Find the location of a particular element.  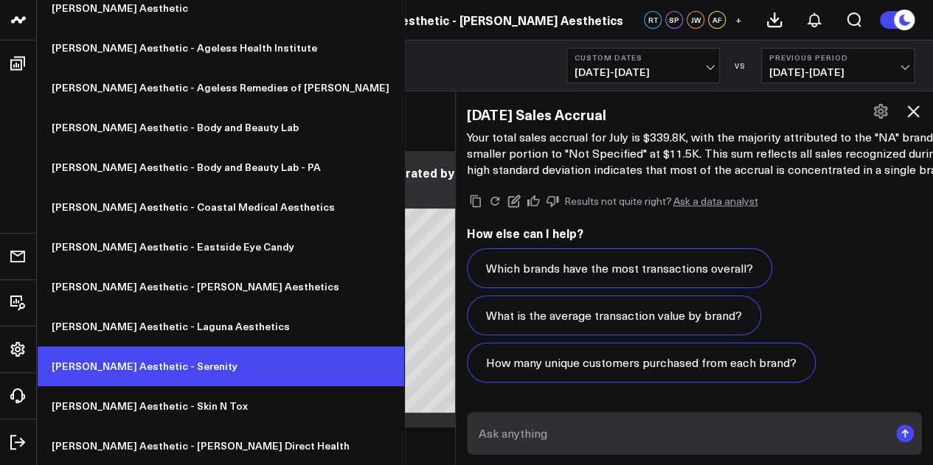

b: Previous Period is located at coordinates (838, 58).